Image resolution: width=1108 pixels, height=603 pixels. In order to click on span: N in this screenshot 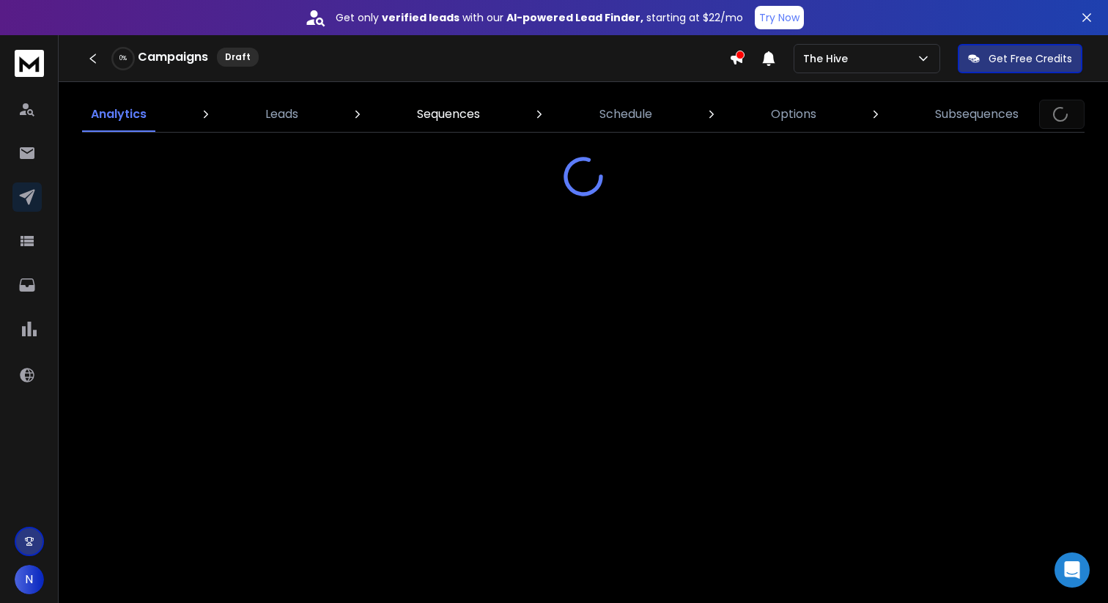, I will do `click(29, 580)`.